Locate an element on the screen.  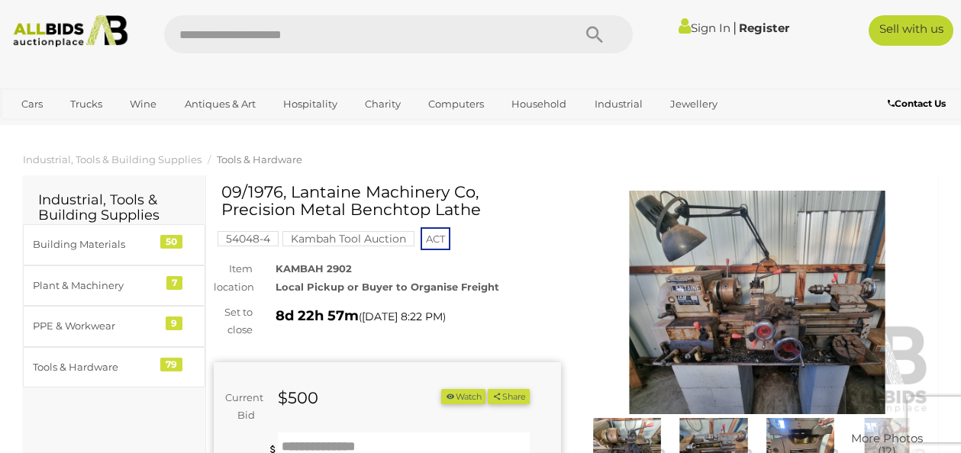
strong: Local Pickup or Buyer to Organise Freight is located at coordinates (387, 287).